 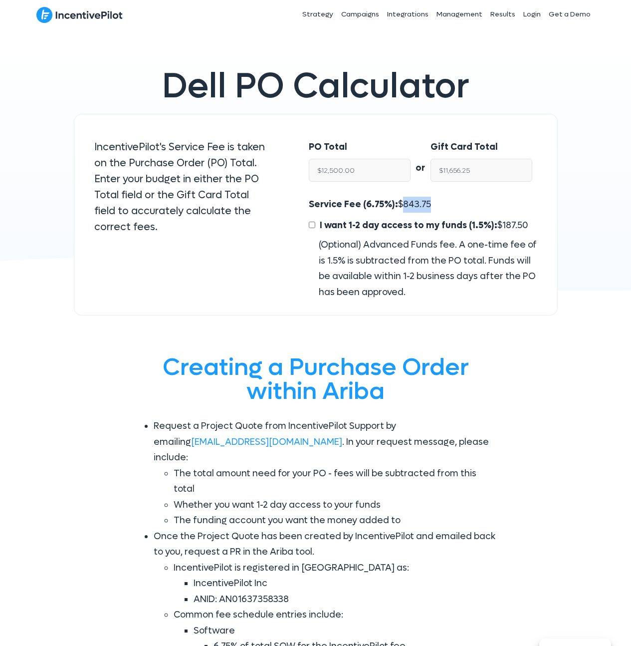 What do you see at coordinates (409, 225) in the screenshot?
I see `span: I want 1-2 day access to my funds (1.5%):` at bounding box center [409, 225].